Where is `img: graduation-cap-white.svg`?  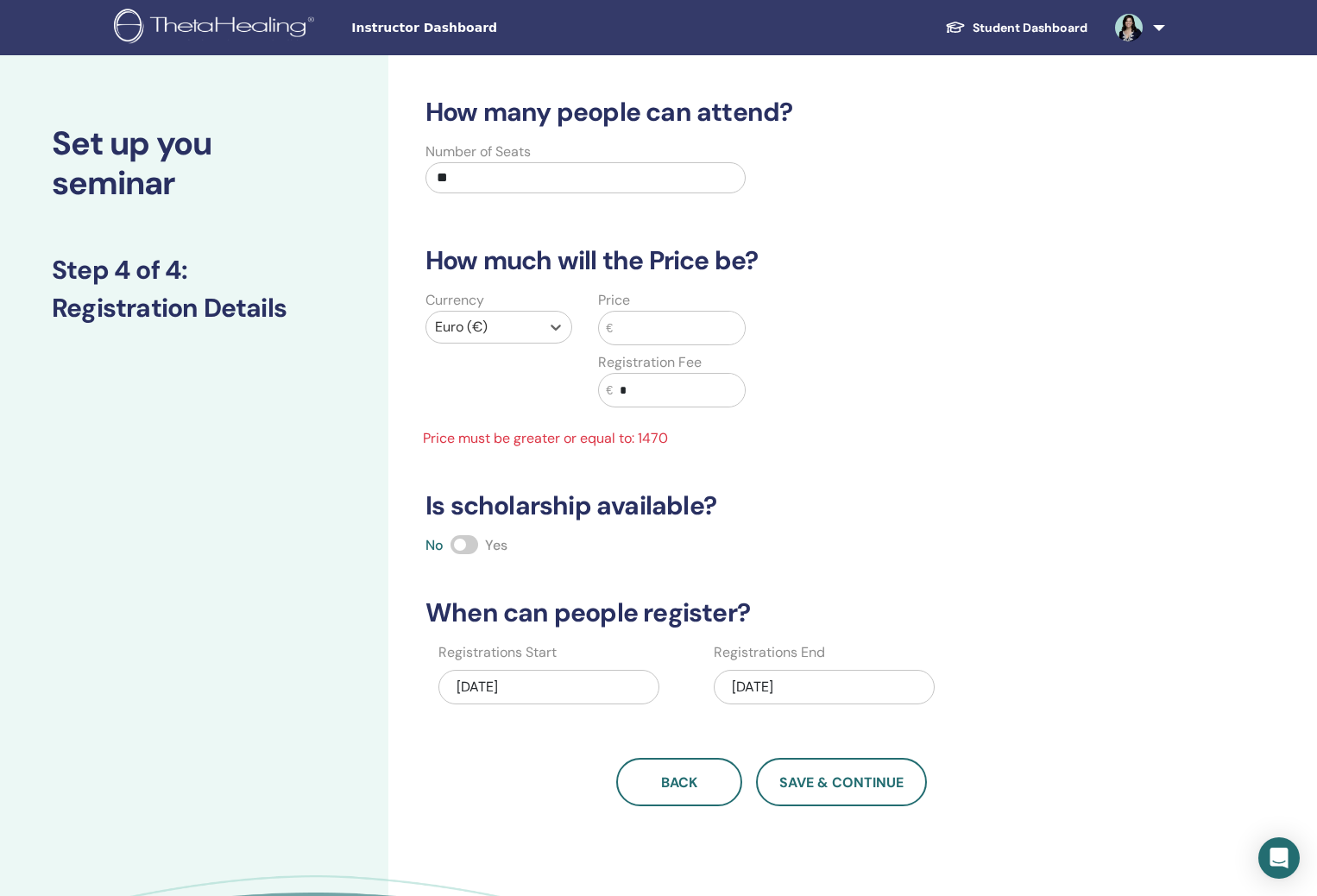 img: graduation-cap-white.svg is located at coordinates (956, 27).